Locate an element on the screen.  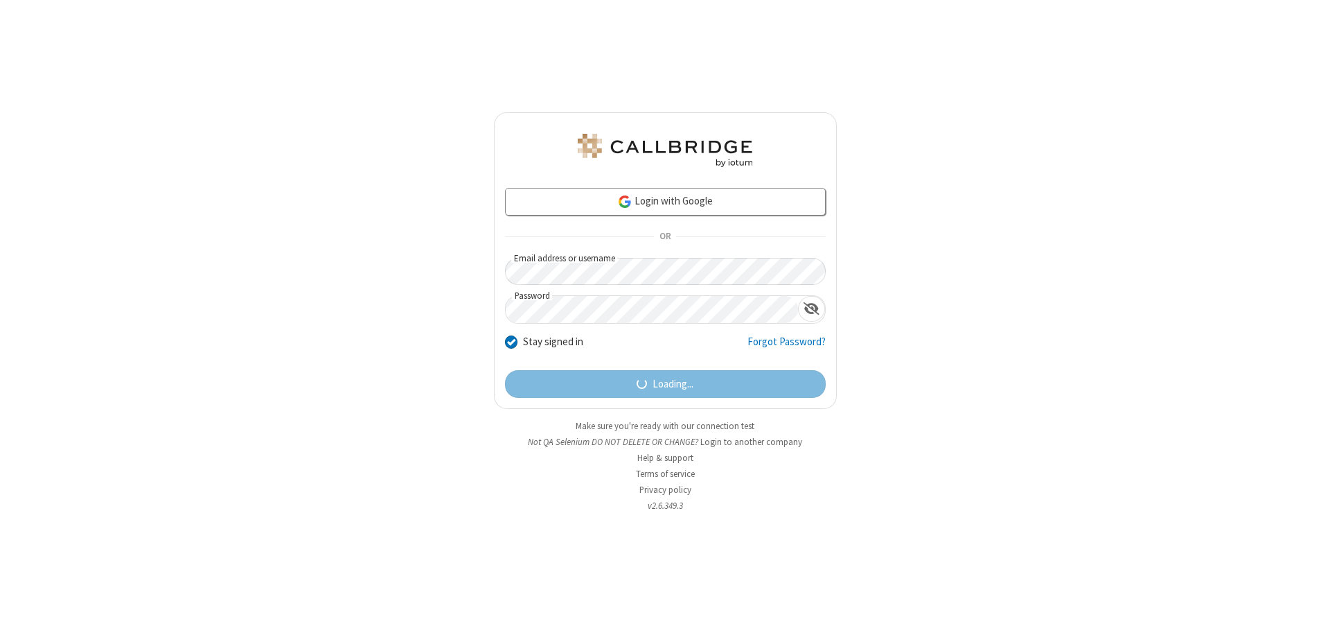
a: Privacy policy is located at coordinates (665, 489).